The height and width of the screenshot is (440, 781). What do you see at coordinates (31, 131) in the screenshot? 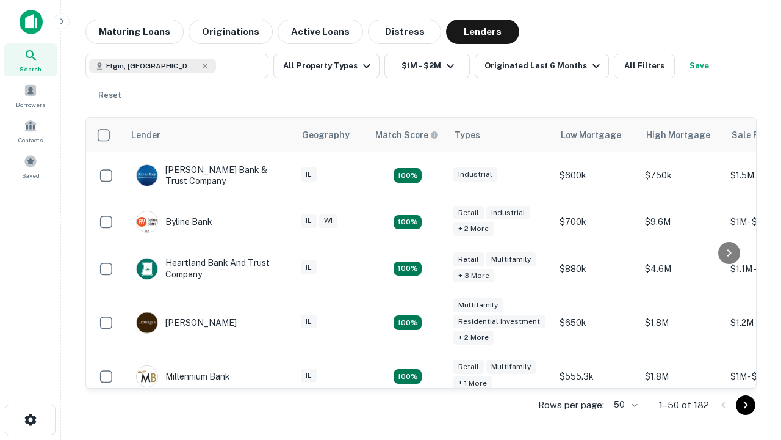
I see `div: Contacts` at bounding box center [31, 131].